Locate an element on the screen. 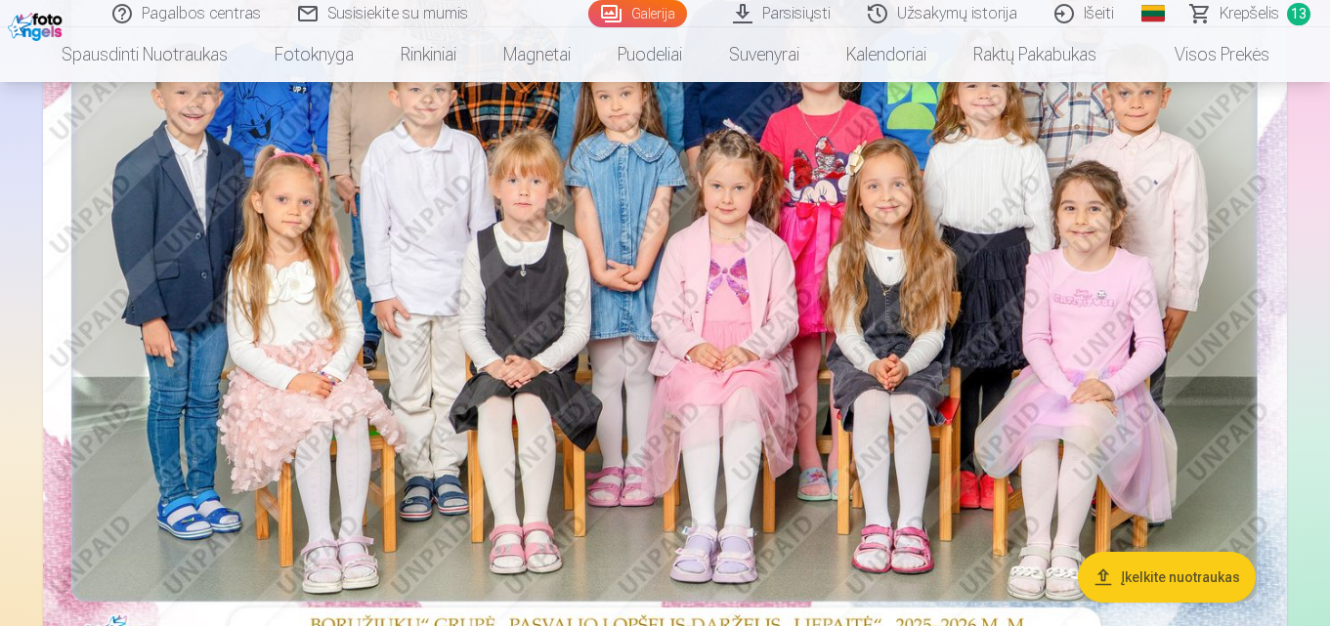 The width and height of the screenshot is (1330, 626). a: Kalendoriai is located at coordinates (886, 55).